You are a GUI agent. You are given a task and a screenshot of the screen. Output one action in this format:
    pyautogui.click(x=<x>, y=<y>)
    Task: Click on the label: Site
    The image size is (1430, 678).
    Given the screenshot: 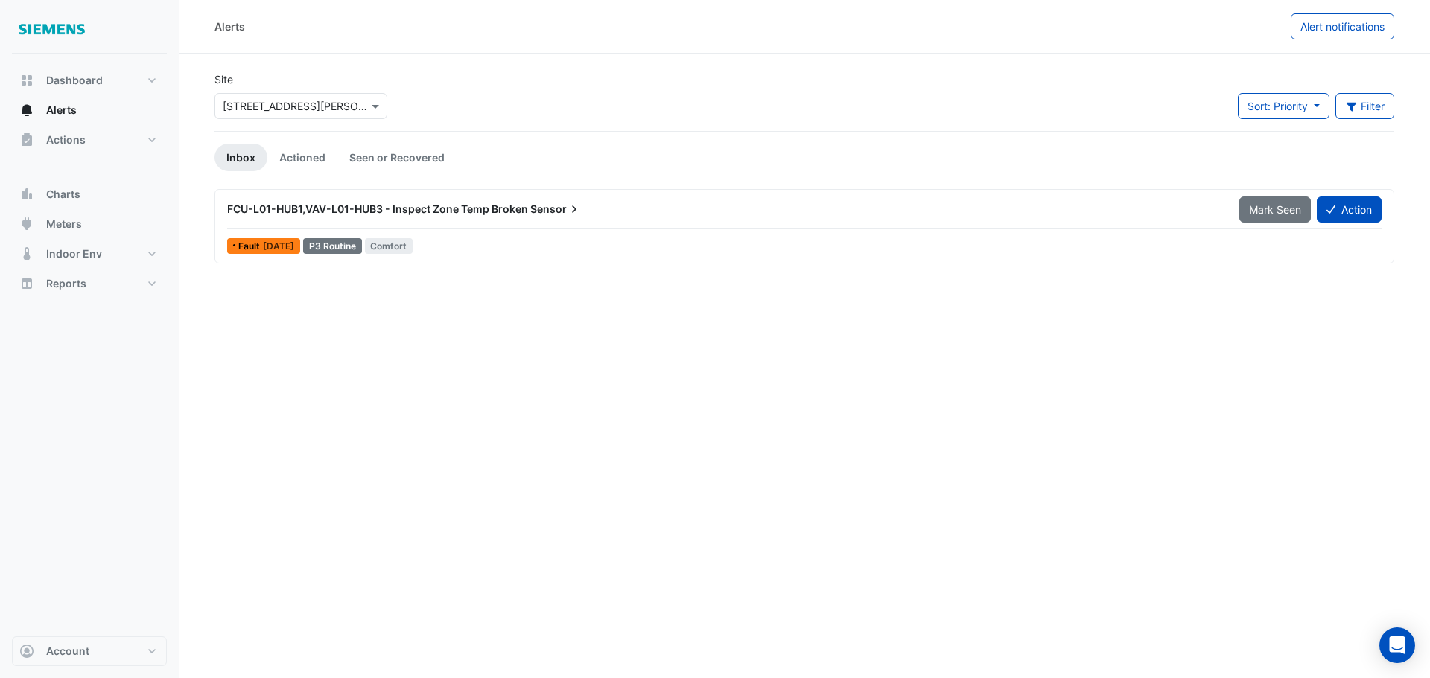 What is the action you would take?
    pyautogui.click(x=223, y=79)
    